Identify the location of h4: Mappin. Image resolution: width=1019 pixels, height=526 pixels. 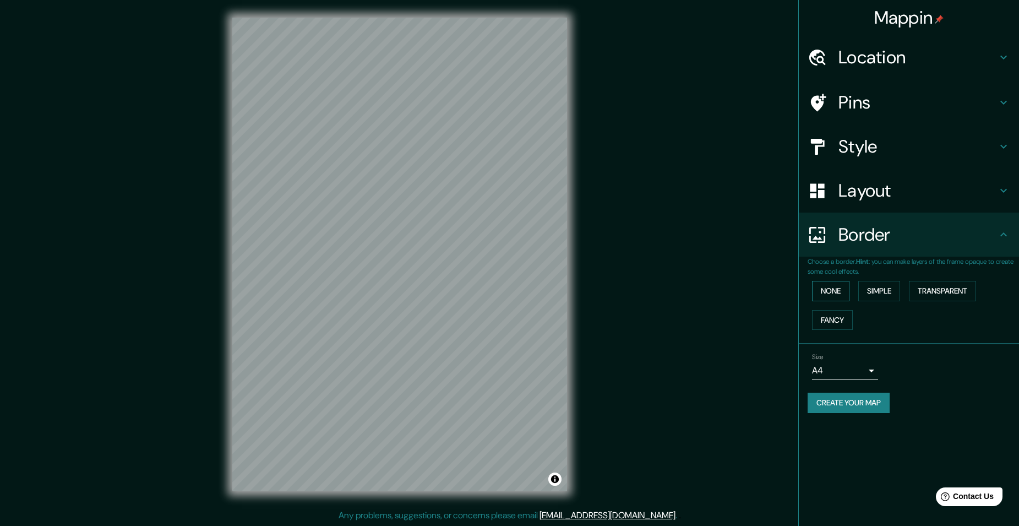
(909, 18).